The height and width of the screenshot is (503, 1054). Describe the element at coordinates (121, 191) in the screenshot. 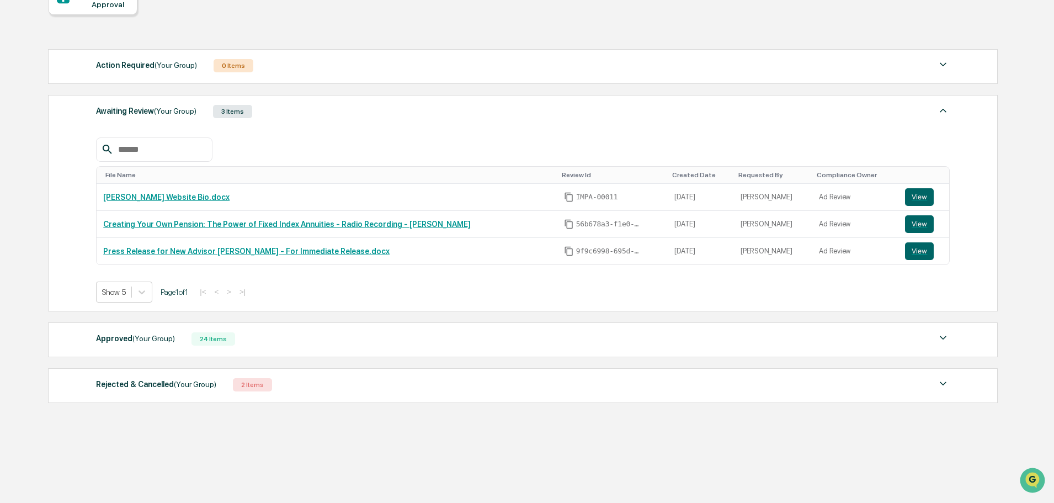

I see `span: Pylon` at that location.